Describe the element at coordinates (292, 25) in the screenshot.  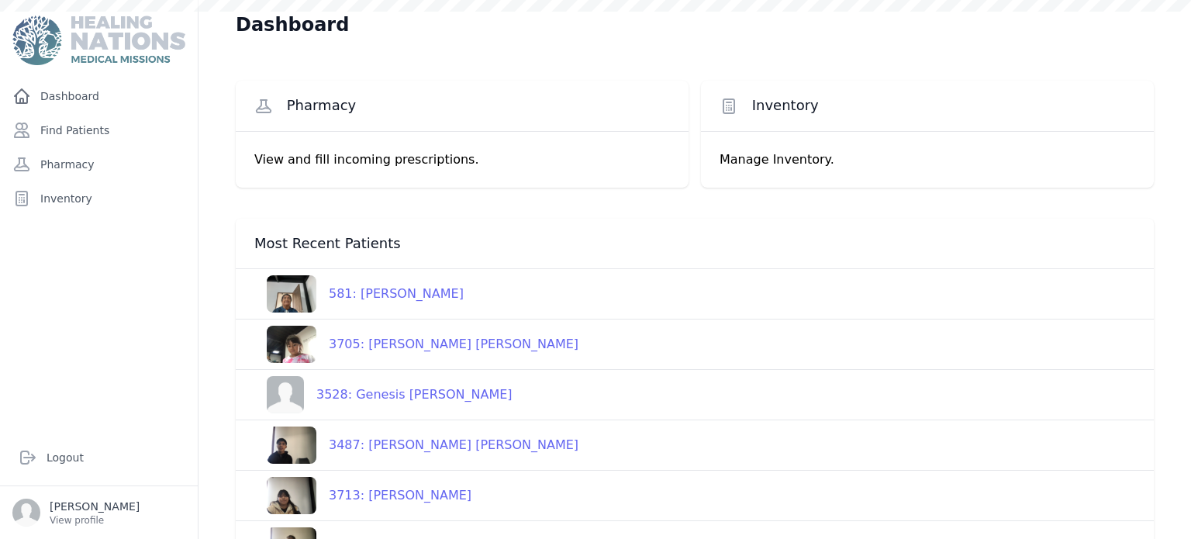
I see `h1: Dashboard` at that location.